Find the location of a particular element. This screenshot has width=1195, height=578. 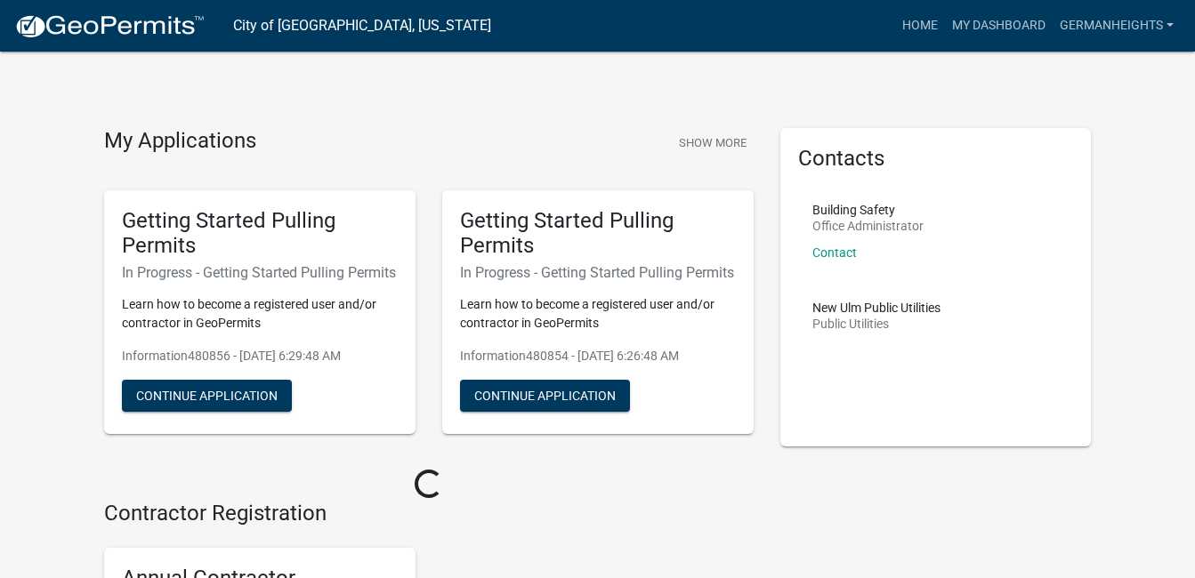

h5: Contacts is located at coordinates (936, 158).